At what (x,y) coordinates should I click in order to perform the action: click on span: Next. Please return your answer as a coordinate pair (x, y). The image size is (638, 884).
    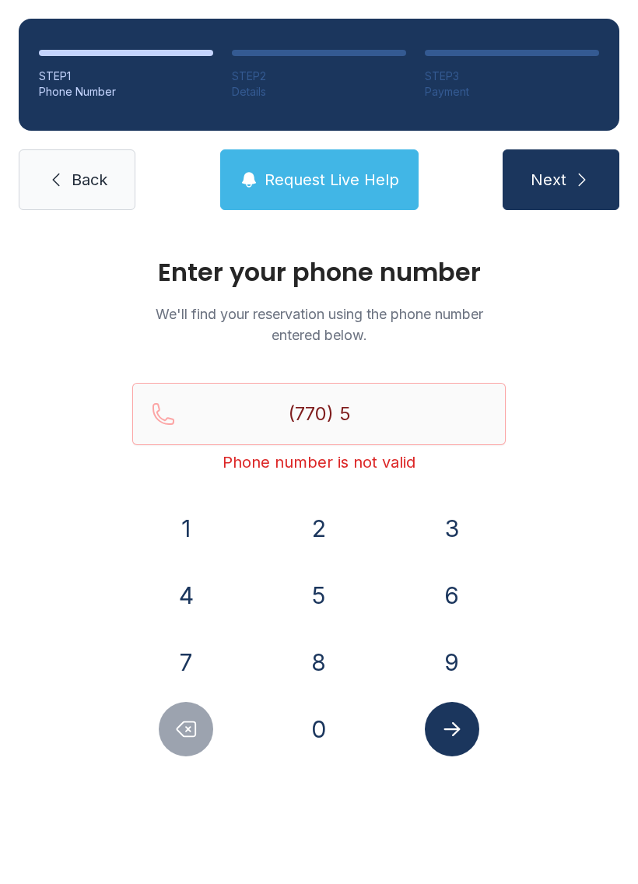
    Looking at the image, I should click on (548, 180).